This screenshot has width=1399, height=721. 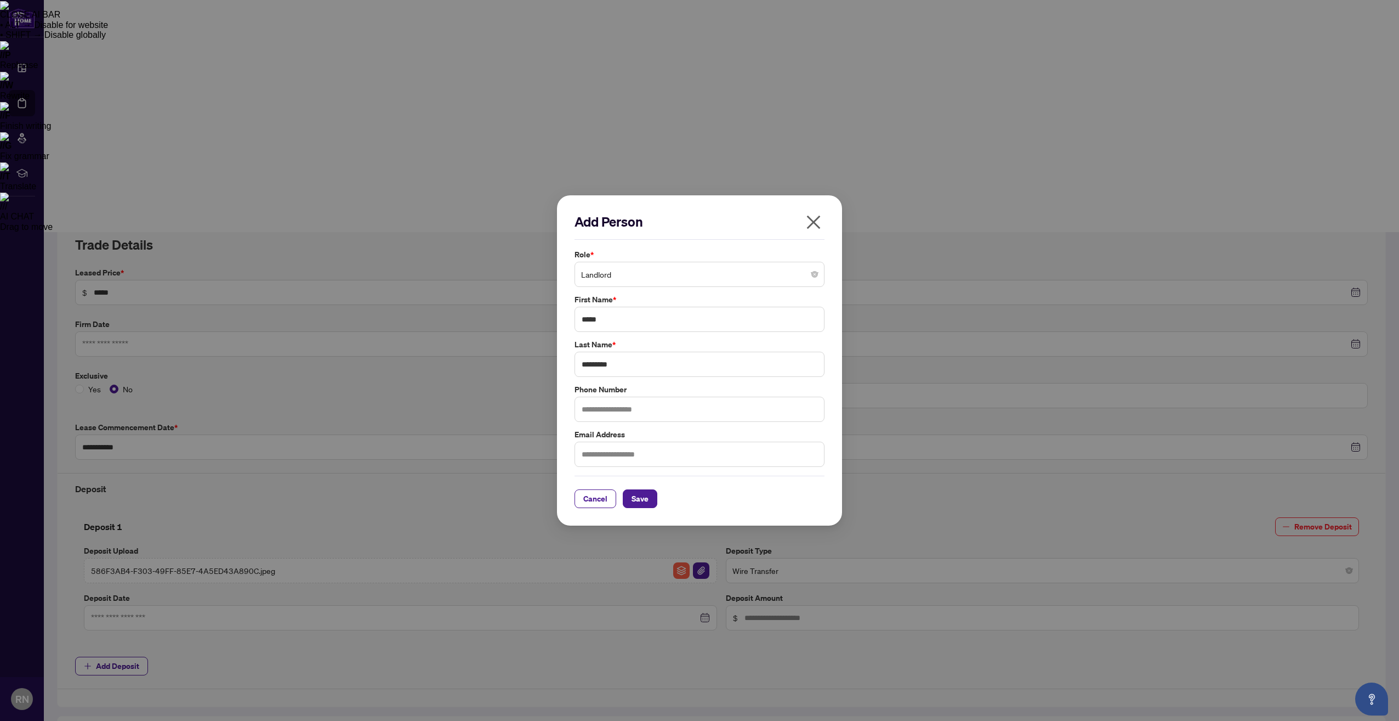 What do you see at coordinates (700, 344) in the screenshot?
I see `label: Last Name` at bounding box center [700, 344].